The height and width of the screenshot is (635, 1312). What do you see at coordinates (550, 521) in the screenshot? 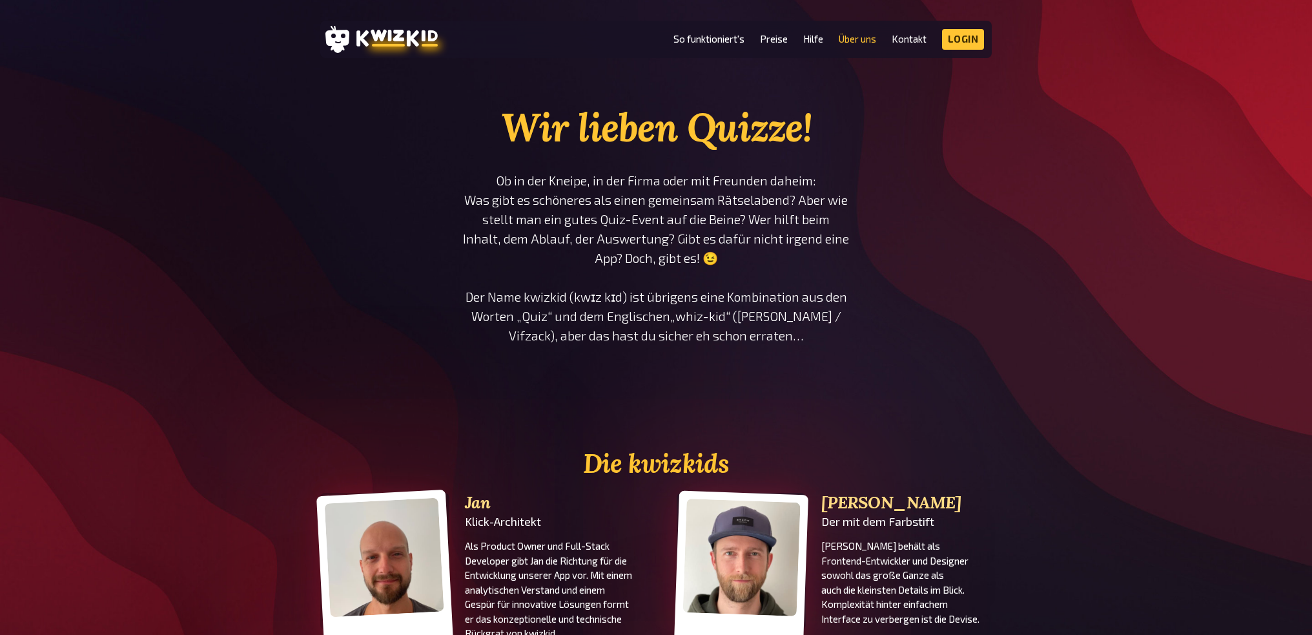
I see `div: Klick-Architekt` at bounding box center [550, 521].